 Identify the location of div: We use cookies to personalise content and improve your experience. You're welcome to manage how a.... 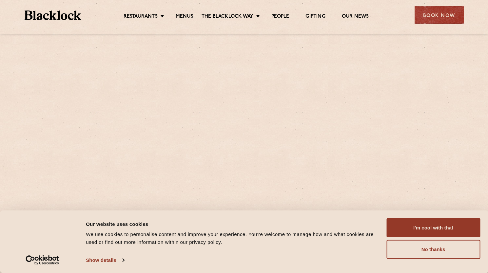
(232, 239).